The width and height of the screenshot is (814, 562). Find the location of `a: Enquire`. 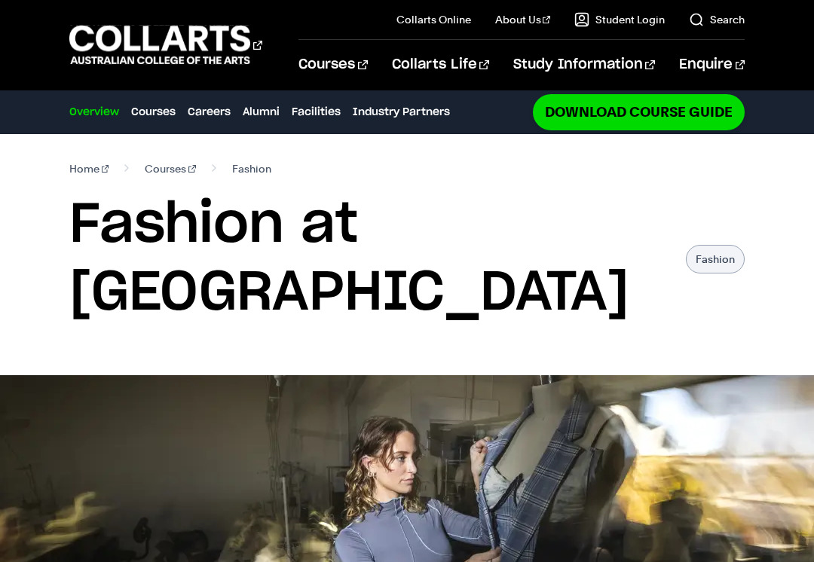

a: Enquire is located at coordinates (712, 65).